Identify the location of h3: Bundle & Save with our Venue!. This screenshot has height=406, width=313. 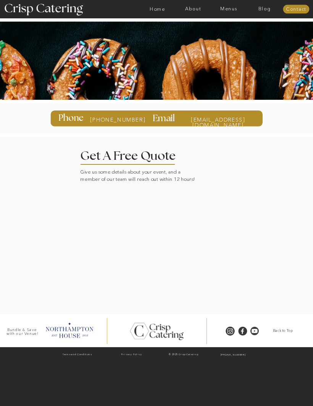
(23, 330).